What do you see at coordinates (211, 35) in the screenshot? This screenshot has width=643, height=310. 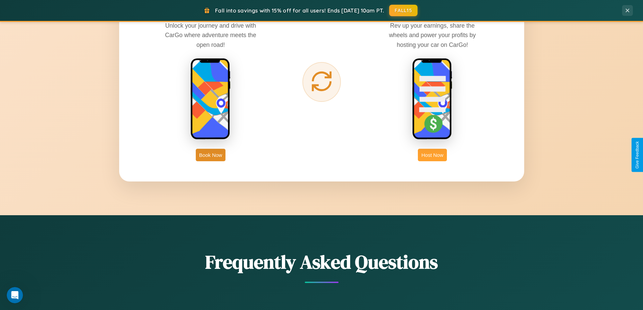 I see `p: Unlock your journey and drive with CarGo where adventure meets the open road!` at bounding box center [211, 35].